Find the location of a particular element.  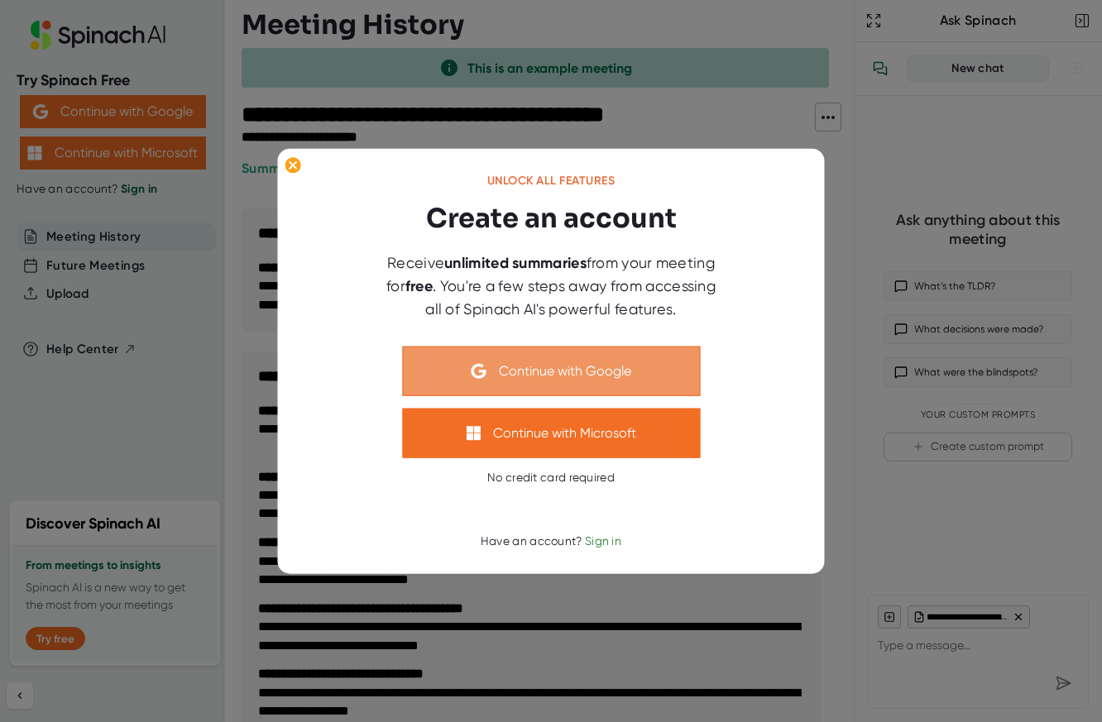

div: No credit card required is located at coordinates (551, 477).